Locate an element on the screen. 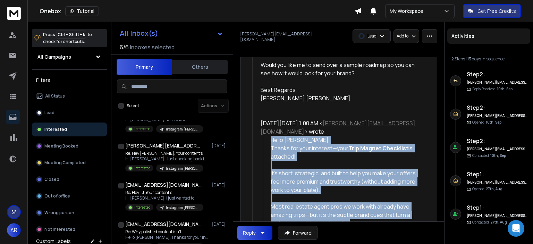  p: Closed is located at coordinates (52, 179).